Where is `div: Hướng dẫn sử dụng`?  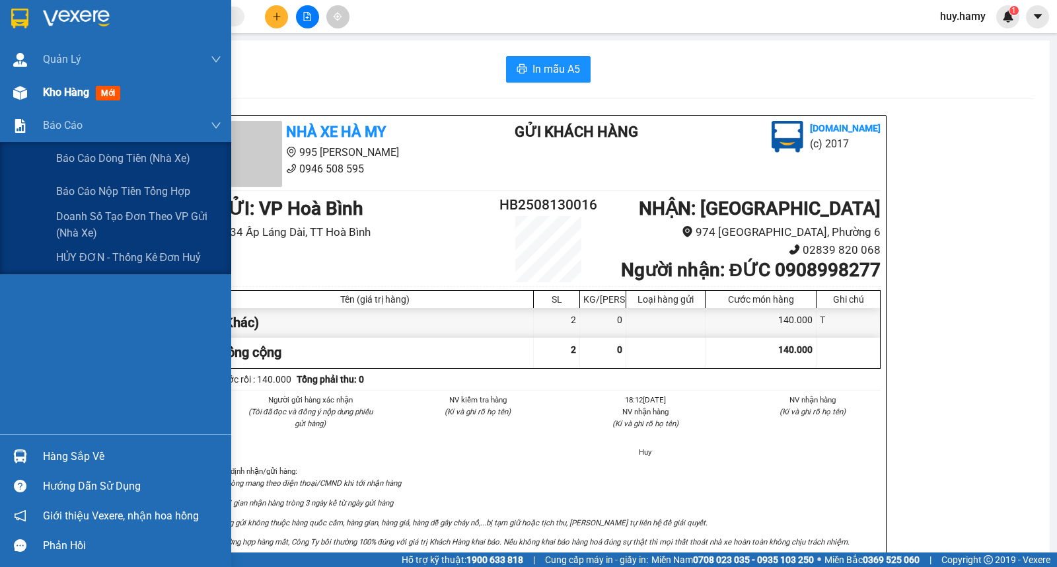
div: Hướng dẫn sử dụng is located at coordinates (132, 486).